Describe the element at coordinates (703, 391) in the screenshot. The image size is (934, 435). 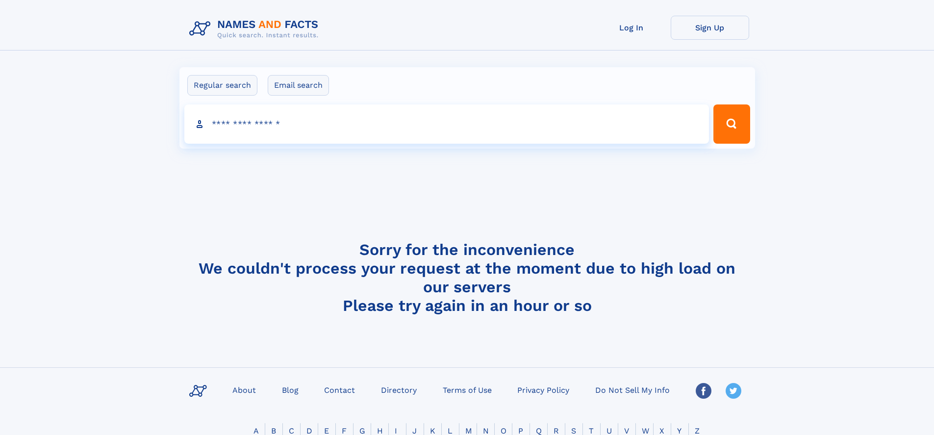
I see `img: Facebook` at that location.